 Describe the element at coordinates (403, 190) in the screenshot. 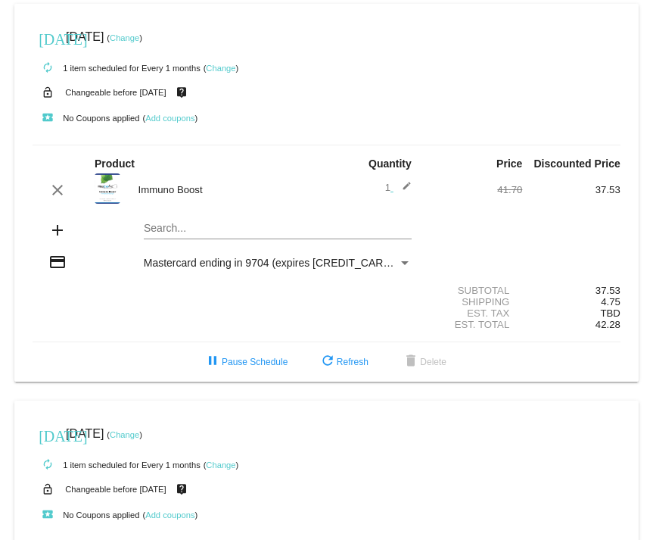

I see `mat-icon: edit` at that location.